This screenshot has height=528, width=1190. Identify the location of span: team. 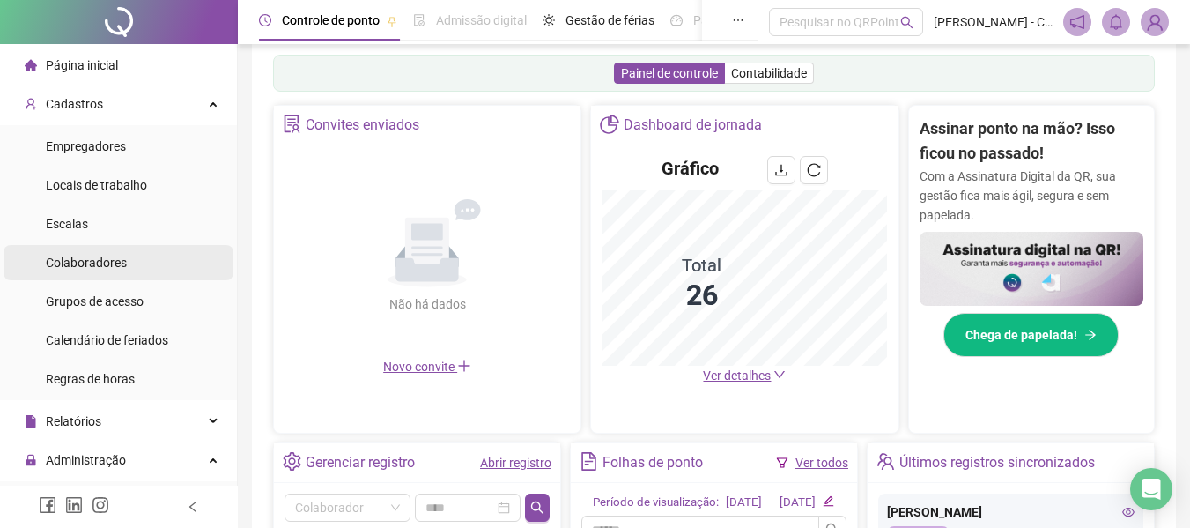
(885, 461).